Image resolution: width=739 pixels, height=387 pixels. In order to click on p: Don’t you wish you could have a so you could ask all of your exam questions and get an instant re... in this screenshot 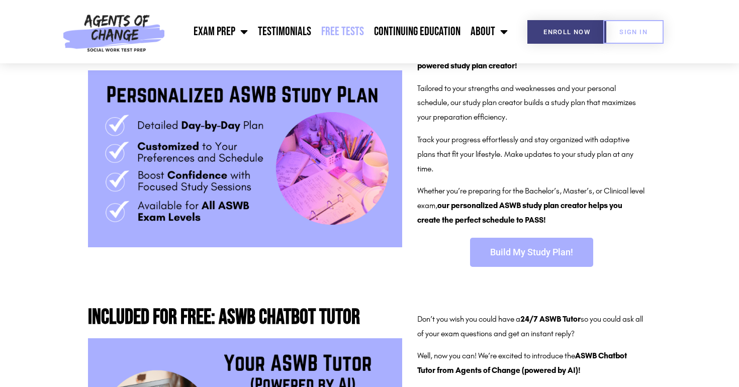, I will do `click(531, 327)`.